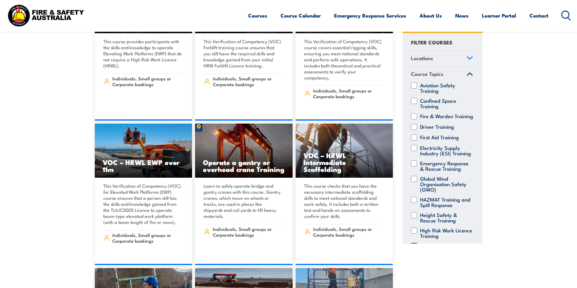 The image size is (577, 288). I want to click on a: Course Topics, so click(442, 75).